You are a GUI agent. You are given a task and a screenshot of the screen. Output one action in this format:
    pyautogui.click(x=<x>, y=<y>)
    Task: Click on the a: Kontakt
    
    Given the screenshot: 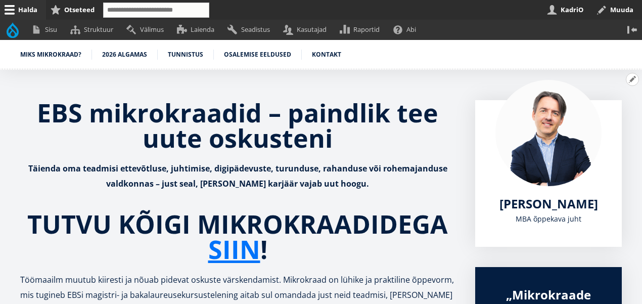 What is the action you would take?
    pyautogui.click(x=327, y=55)
    